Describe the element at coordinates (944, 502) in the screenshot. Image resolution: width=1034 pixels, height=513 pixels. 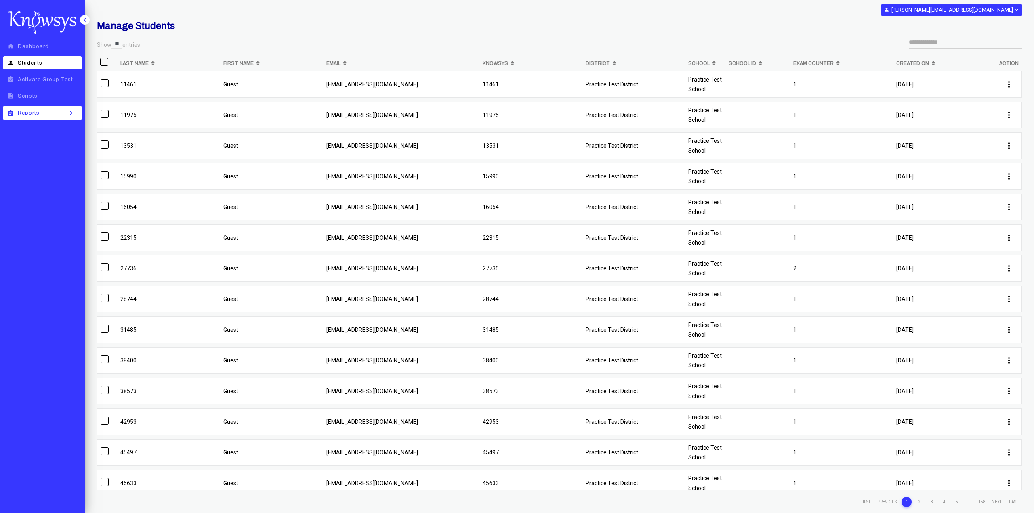
I see `li: 4` at that location.